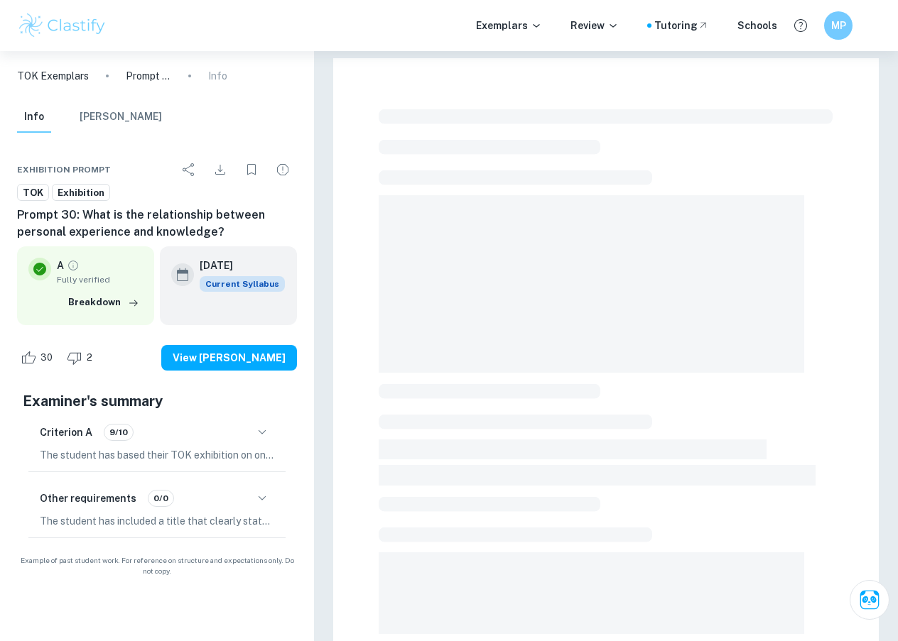 This screenshot has width=898, height=641. I want to click on a: TOK, so click(33, 192).